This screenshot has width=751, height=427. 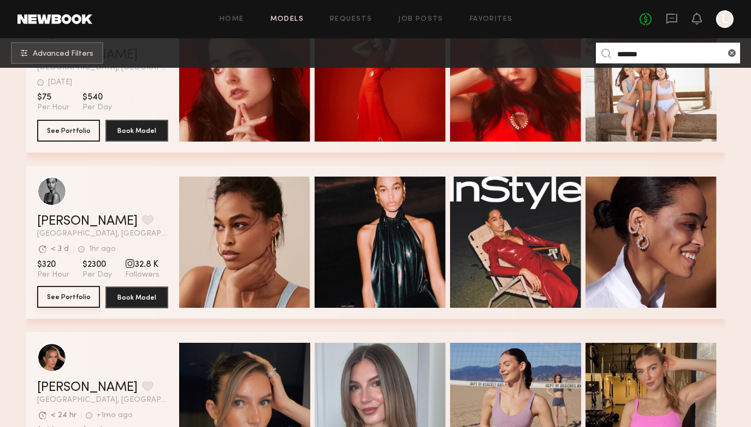 What do you see at coordinates (53, 97) in the screenshot?
I see `span: $75` at bounding box center [53, 97].